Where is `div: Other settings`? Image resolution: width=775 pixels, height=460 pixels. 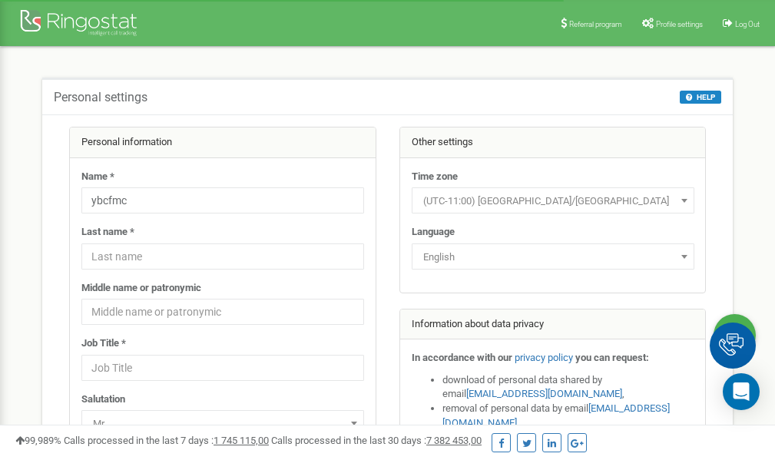
div: Other settings is located at coordinates (553, 143).